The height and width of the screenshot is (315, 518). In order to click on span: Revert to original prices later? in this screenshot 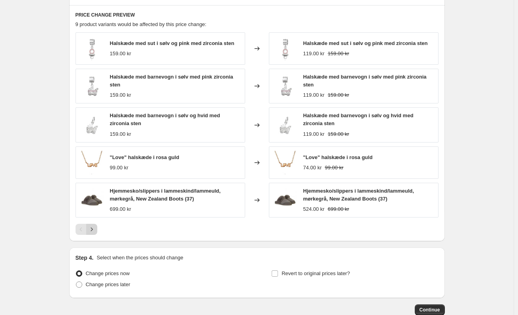, I will do `click(315, 274)`.